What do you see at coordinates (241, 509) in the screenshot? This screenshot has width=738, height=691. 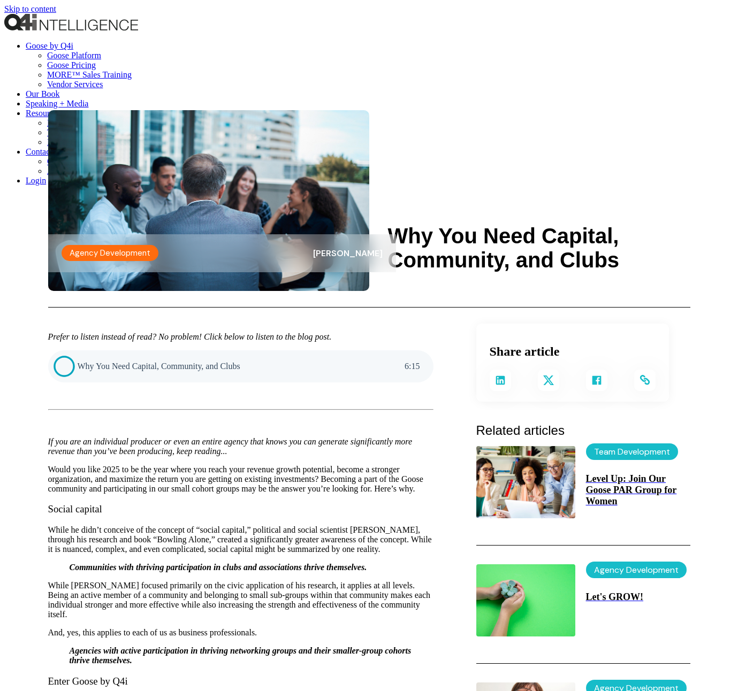 I see `h3: Social capital` at bounding box center [241, 509].